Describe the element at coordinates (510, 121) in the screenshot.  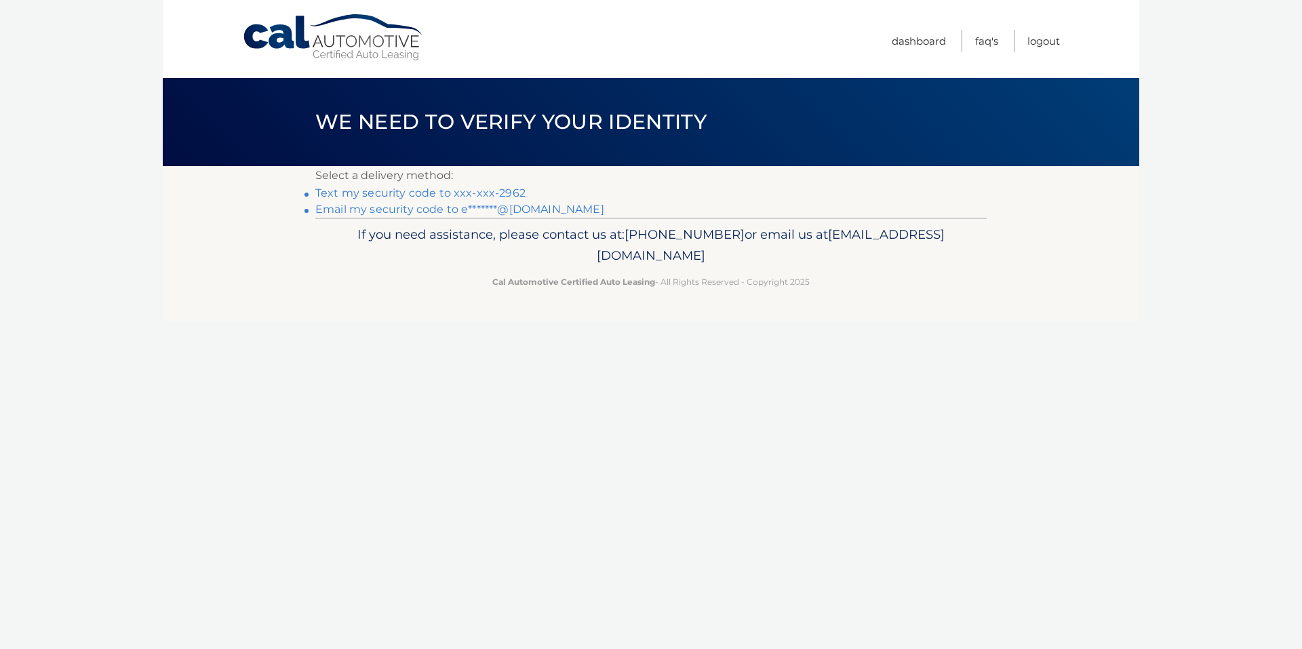
I see `span: We need to verify your identity` at that location.